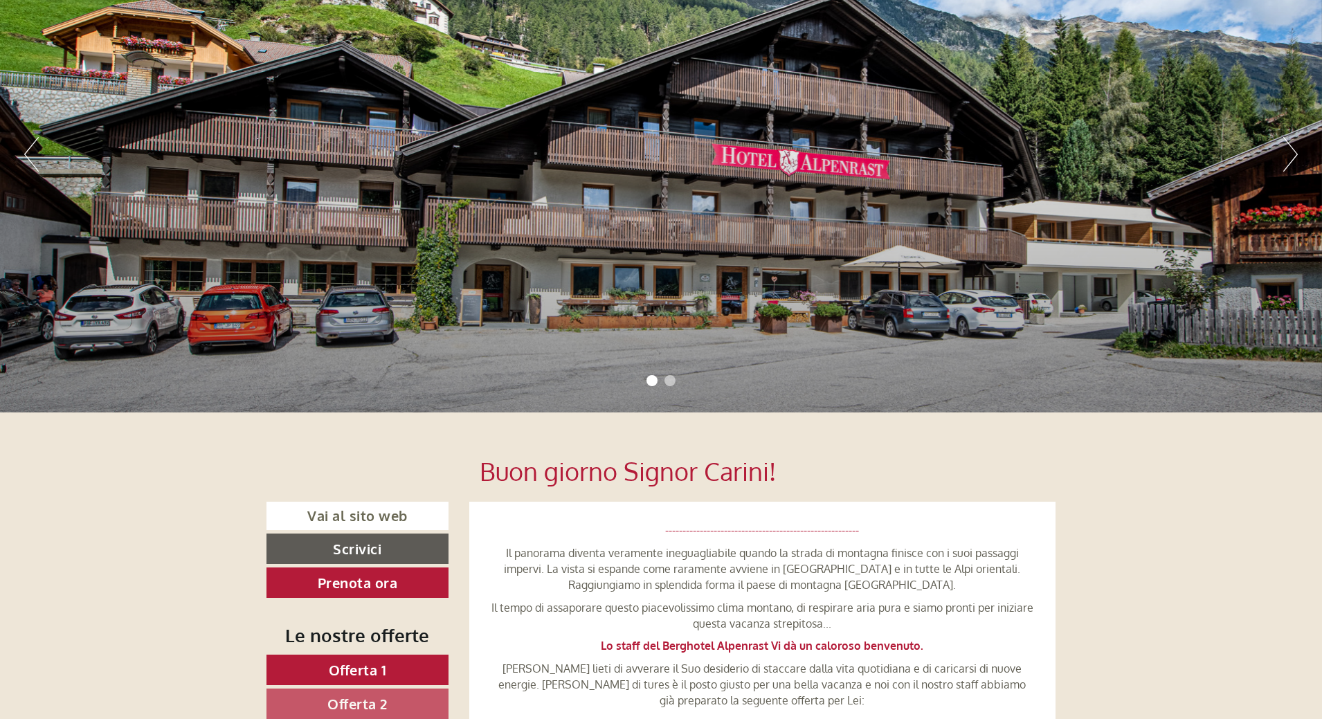  Describe the element at coordinates (628, 471) in the screenshot. I see `h1: Buon giorno Signor Carini!` at that location.